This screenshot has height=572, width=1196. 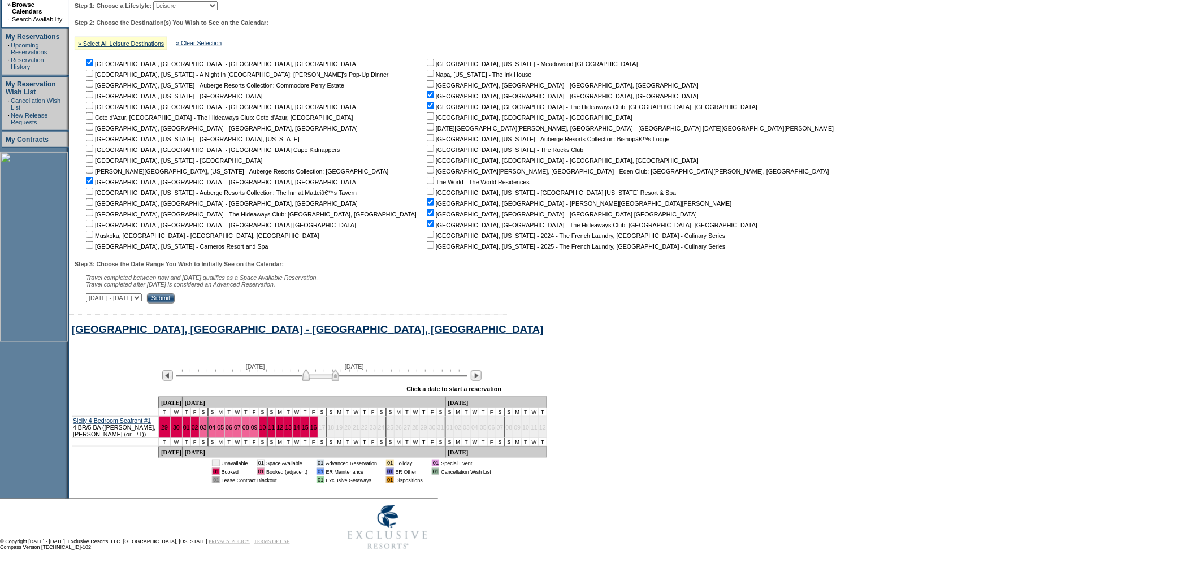 I want to click on b: Step 1: Choose a Lifestyle:, so click(x=113, y=6).